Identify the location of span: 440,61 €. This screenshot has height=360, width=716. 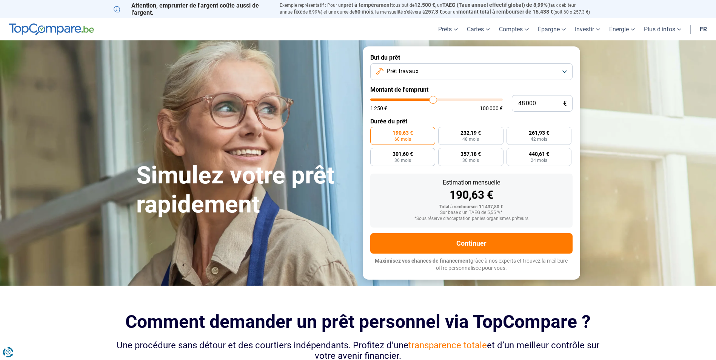
(539, 154).